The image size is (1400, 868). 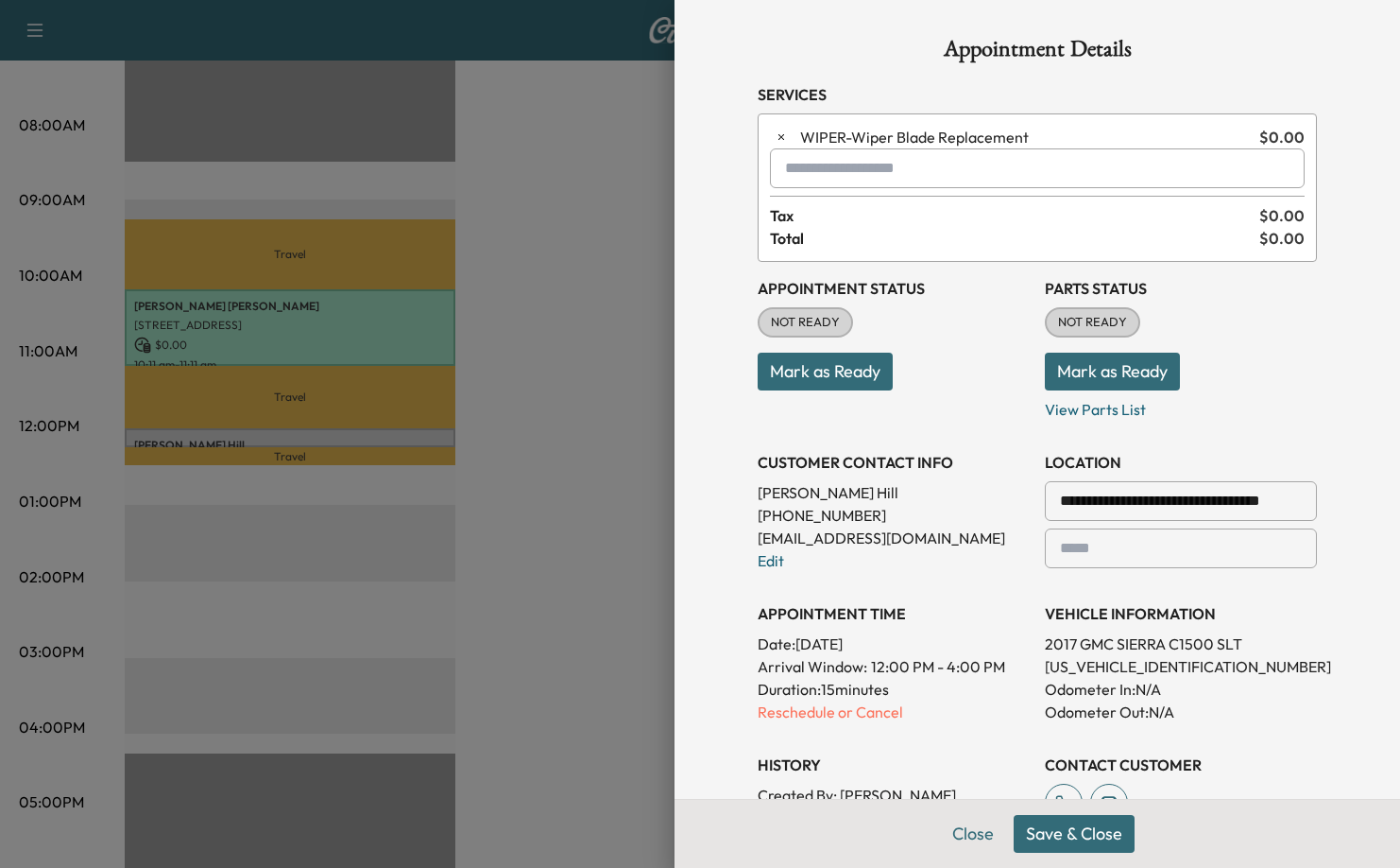 What do you see at coordinates (1181, 462) in the screenshot?
I see `h3: LOCATION` at bounding box center [1181, 462].